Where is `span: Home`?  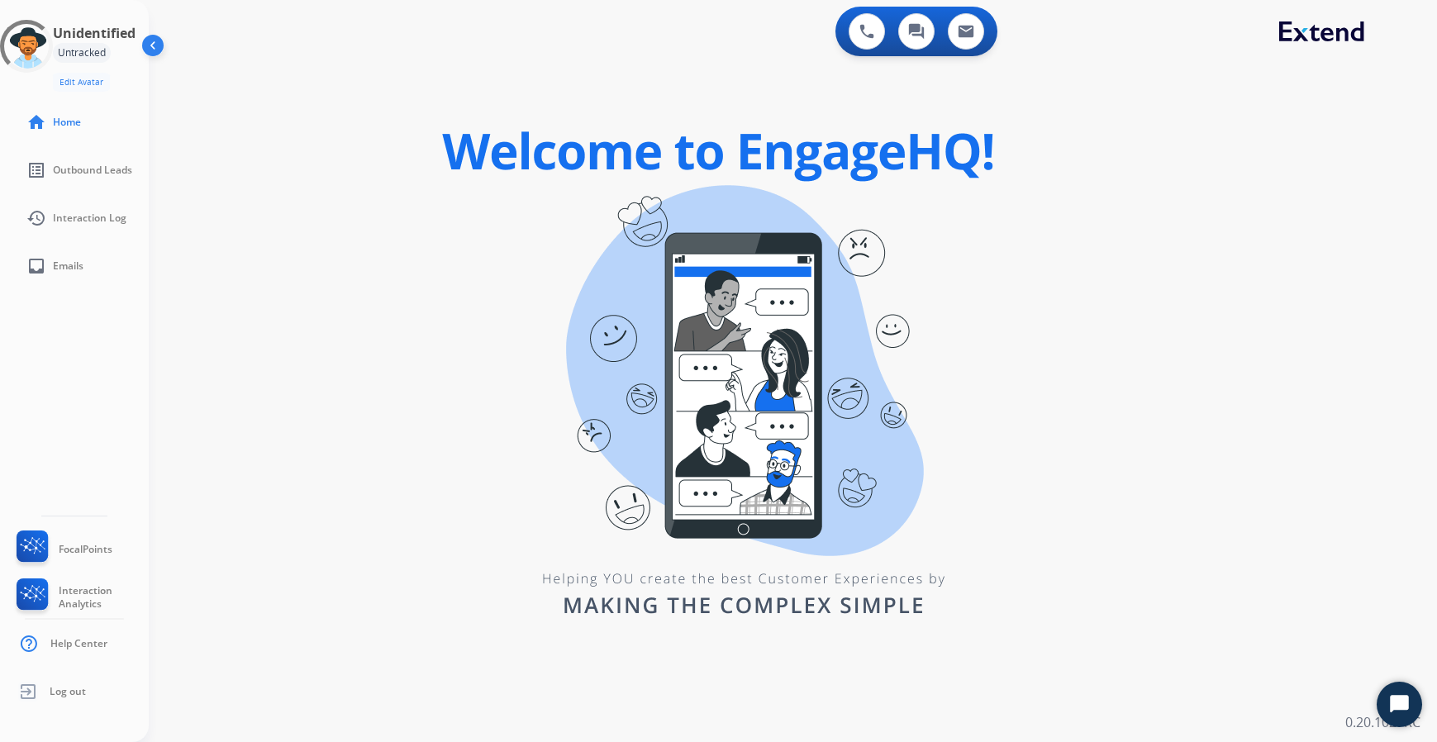
span: Home is located at coordinates (67, 122).